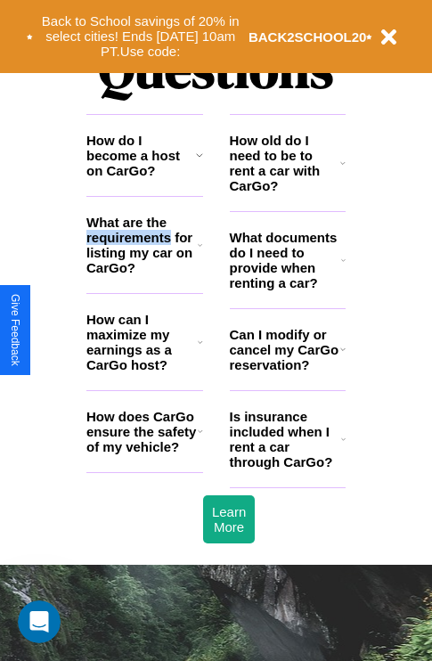 This screenshot has height=661, width=432. What do you see at coordinates (285, 349) in the screenshot?
I see `h3: Can I modify or cancel my CarGo reservation?` at bounding box center [285, 349].